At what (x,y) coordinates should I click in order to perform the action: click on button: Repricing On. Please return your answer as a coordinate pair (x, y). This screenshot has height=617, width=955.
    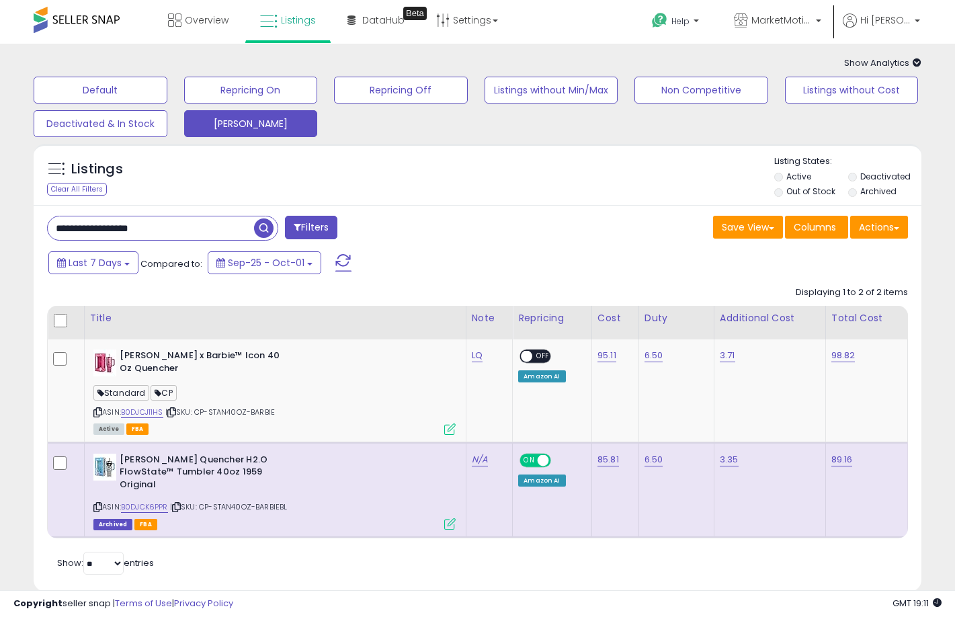
    Looking at the image, I should click on (251, 90).